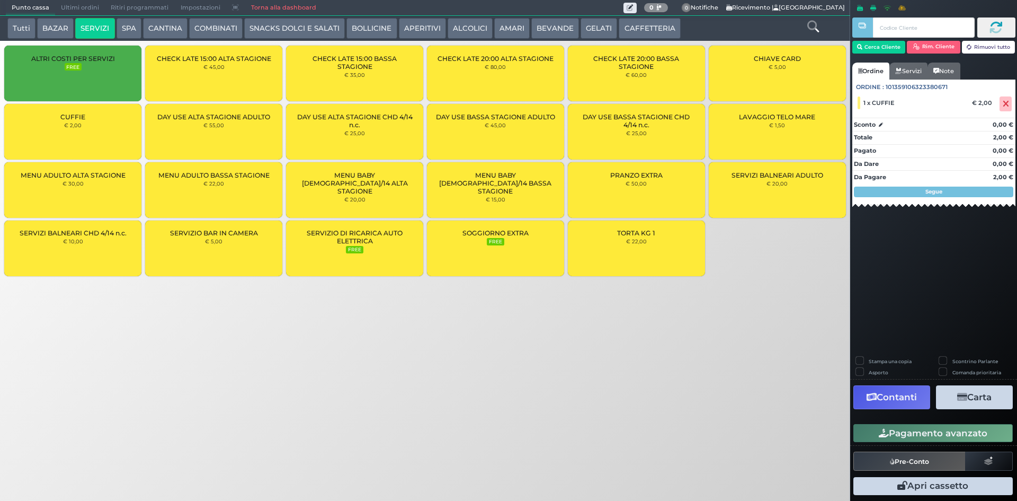 The width and height of the screenshot is (1017, 501). I want to click on button: Contanti, so click(892, 397).